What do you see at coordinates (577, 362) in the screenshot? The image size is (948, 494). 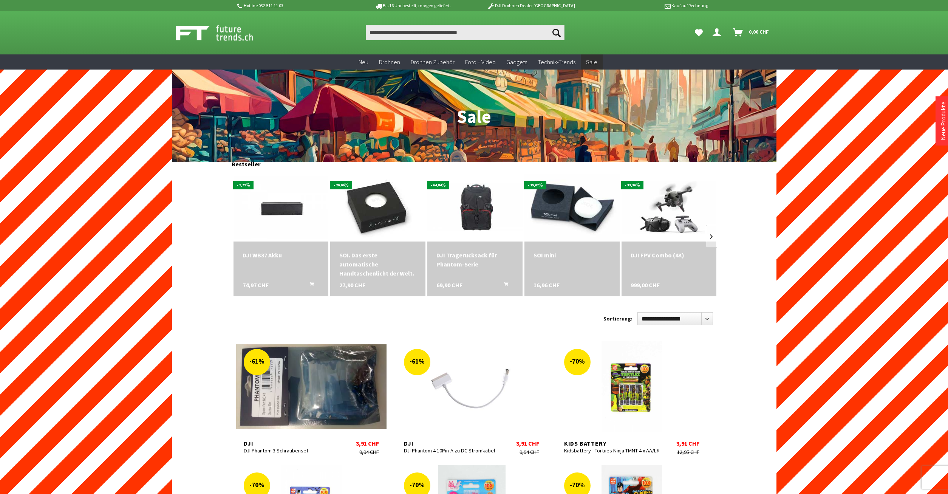 I see `div: -70%` at bounding box center [577, 362].